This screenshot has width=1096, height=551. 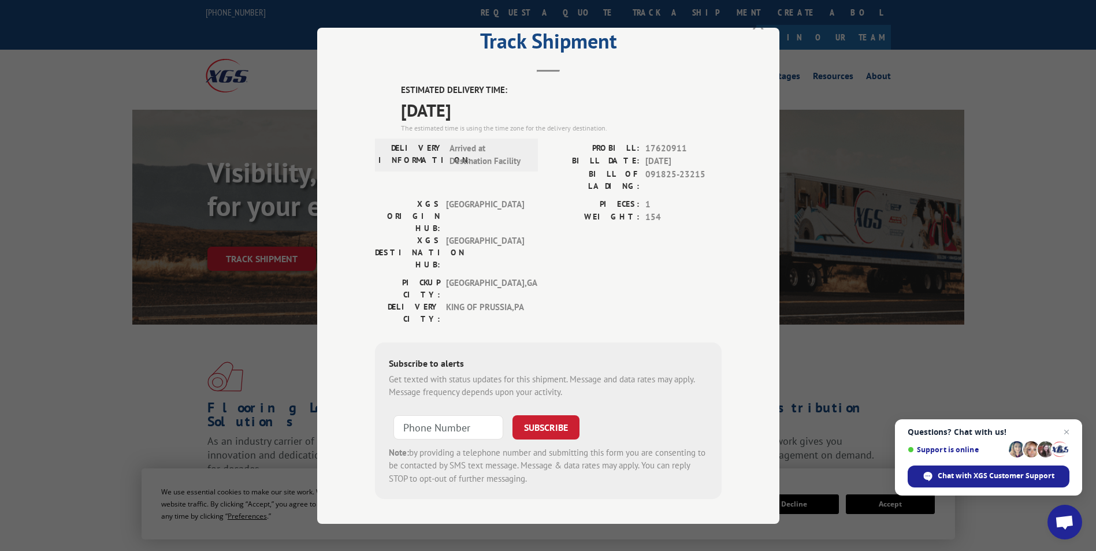 What do you see at coordinates (683, 180) in the screenshot?
I see `span: 091825-23215` at bounding box center [683, 180].